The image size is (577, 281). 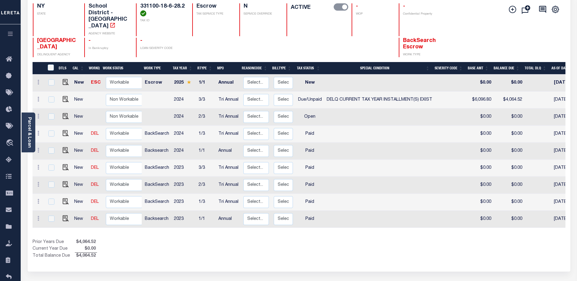 What do you see at coordinates (563, 68) in the screenshot?
I see `th: As of Date: activate to sort column ascending` at bounding box center [563, 68].